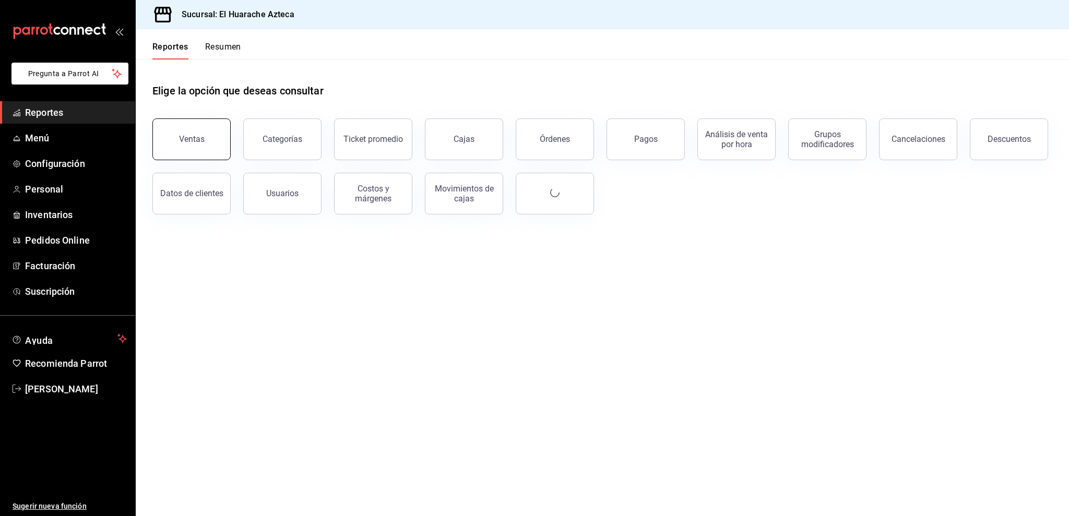 This screenshot has height=516, width=1069. What do you see at coordinates (918, 139) in the screenshot?
I see `button: Cancelaciones` at bounding box center [918, 139].